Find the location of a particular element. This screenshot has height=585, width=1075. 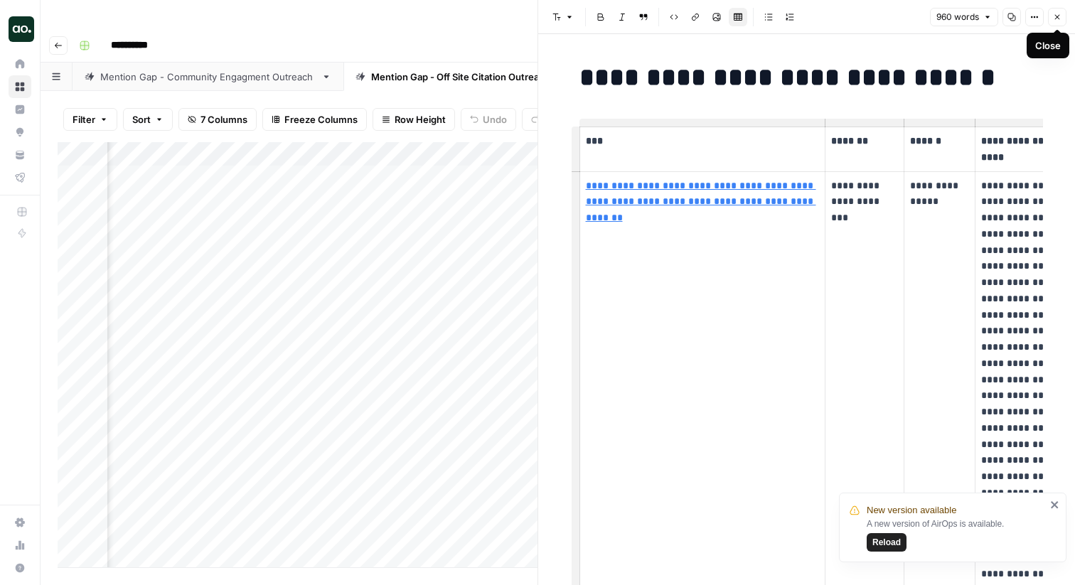

button: 7 Columns is located at coordinates (218, 119).